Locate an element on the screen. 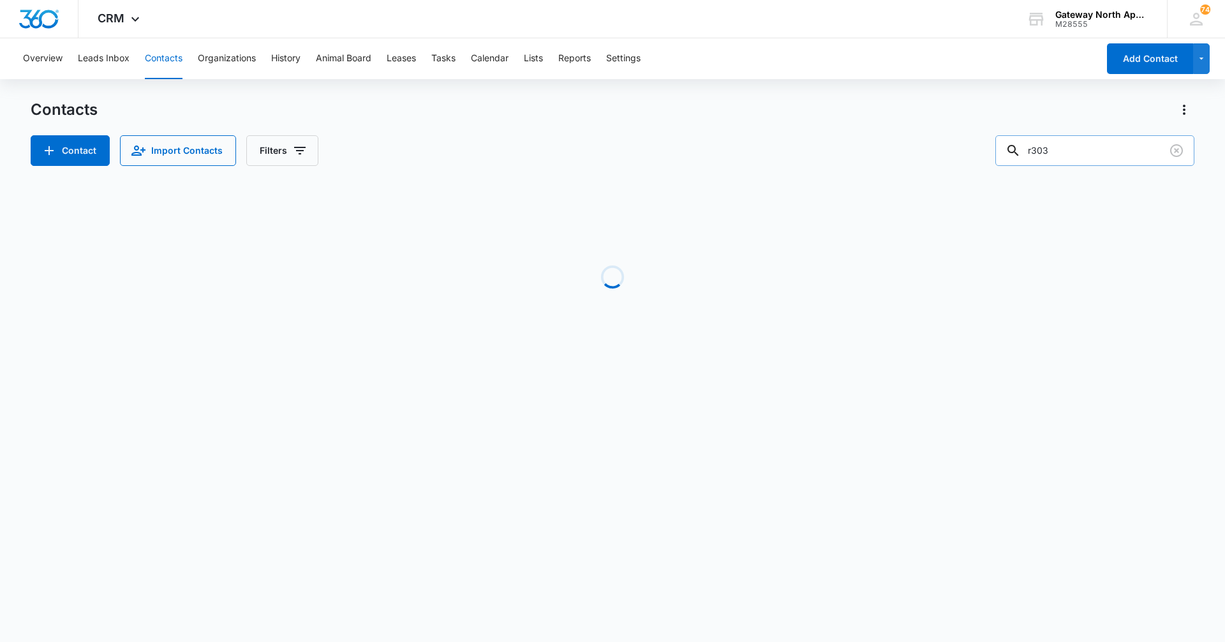  input: Search Contacts is located at coordinates (1095, 151).